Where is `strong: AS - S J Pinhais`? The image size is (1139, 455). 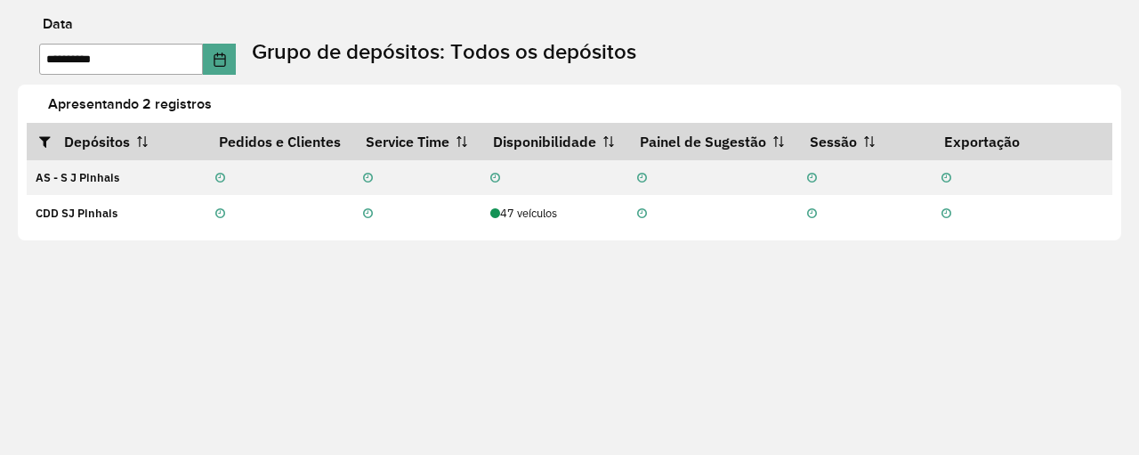 strong: AS - S J Pinhais is located at coordinates (77, 177).